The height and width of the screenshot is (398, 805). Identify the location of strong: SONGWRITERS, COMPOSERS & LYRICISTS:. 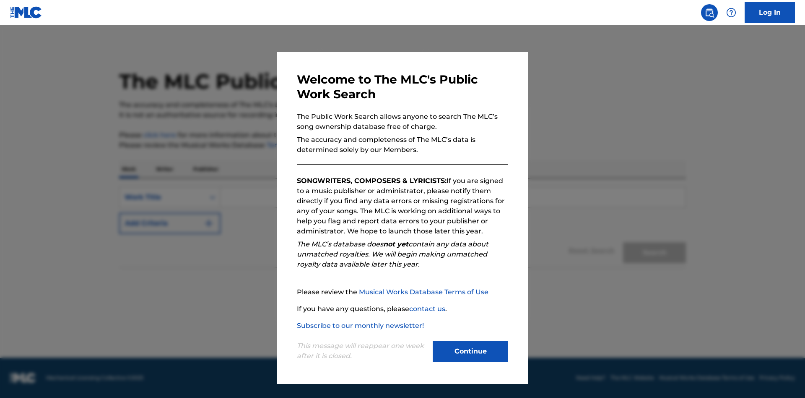
(372, 180).